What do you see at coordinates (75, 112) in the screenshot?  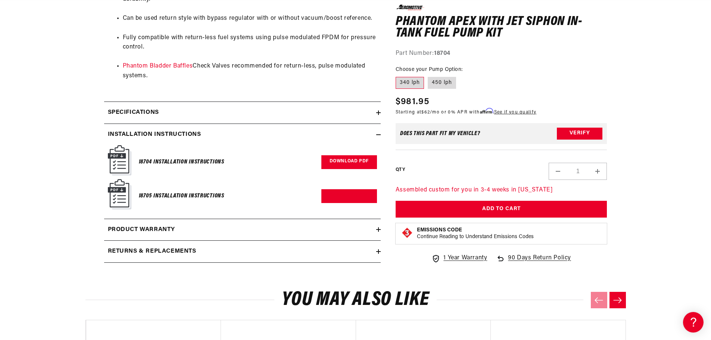 I see `a: Carbureted Fuel Pumps` at bounding box center [75, 112].